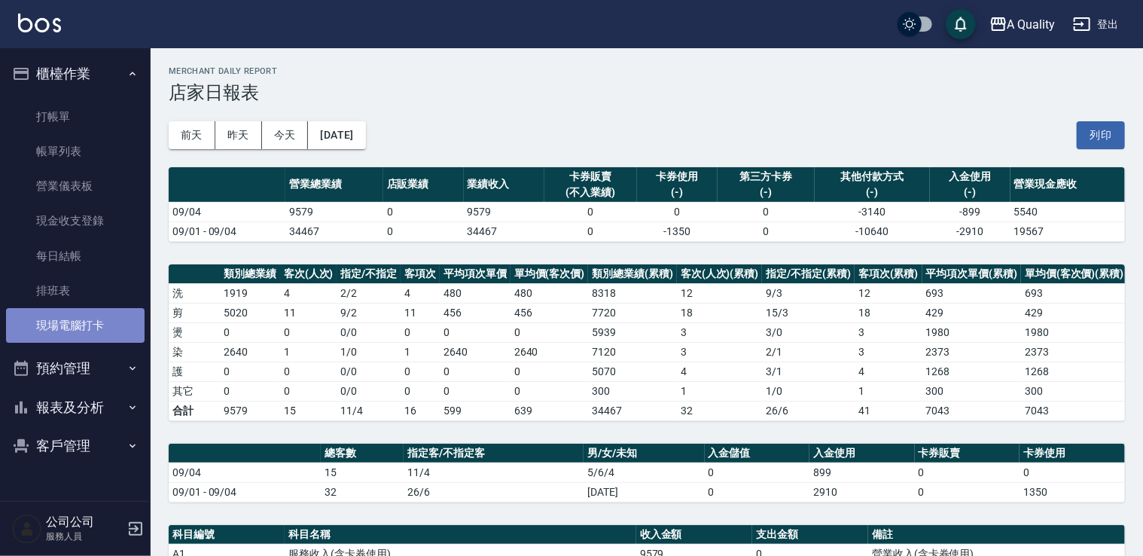 The height and width of the screenshot is (556, 1143). Describe the element at coordinates (493, 453) in the screenshot. I see `th: 指定客/不指定客` at that location.